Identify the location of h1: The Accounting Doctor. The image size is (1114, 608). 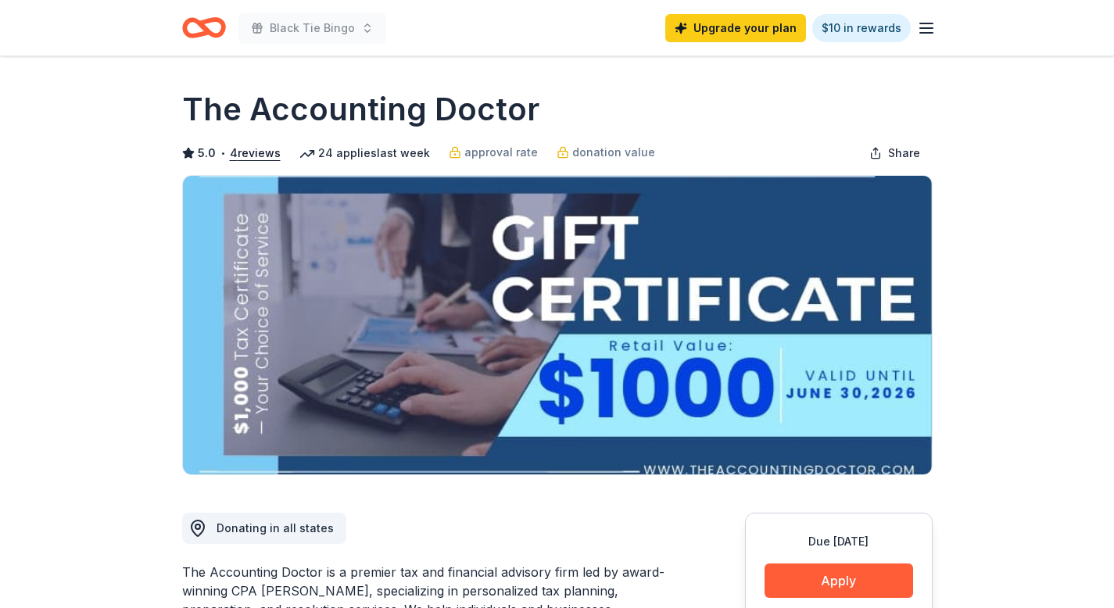
(360, 109).